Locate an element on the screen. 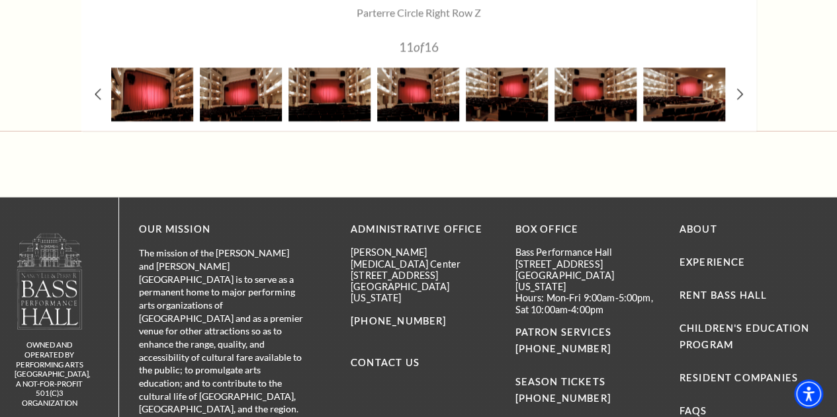 The width and height of the screenshot is (837, 417). img: A grand theater interior featuring a red curtain, multiple seating levels, and elegant lighting. is located at coordinates (329, 95).